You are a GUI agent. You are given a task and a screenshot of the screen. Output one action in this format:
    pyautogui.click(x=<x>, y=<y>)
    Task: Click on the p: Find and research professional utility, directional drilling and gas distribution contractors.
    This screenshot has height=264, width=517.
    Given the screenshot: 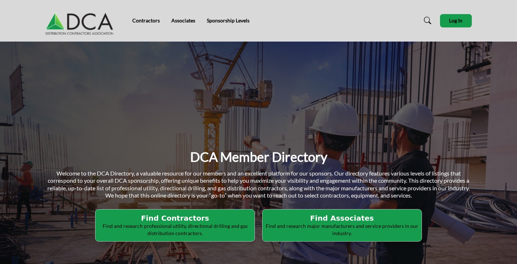 What is the action you would take?
    pyautogui.click(x=175, y=230)
    